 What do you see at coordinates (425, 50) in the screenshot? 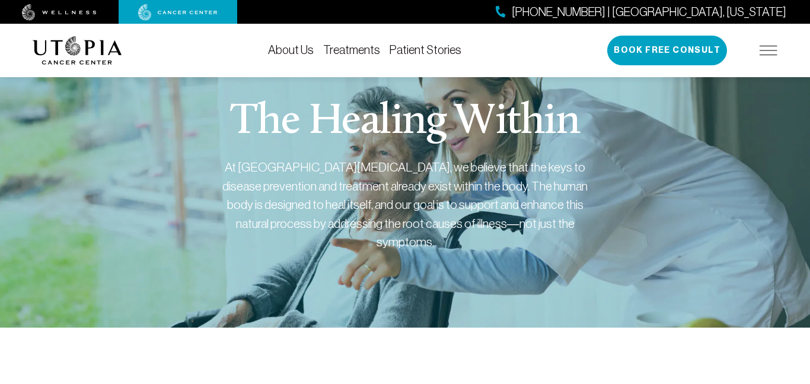
I see `a: Patient Stories` at bounding box center [425, 50].